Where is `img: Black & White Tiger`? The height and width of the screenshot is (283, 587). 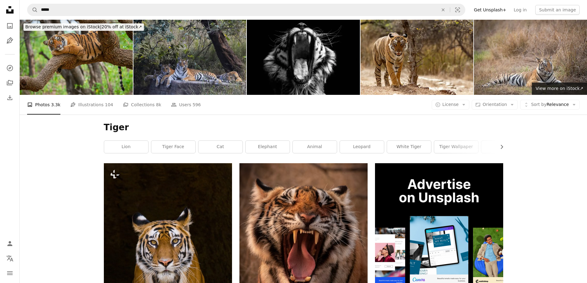 img: Black & White Tiger is located at coordinates (303, 57).